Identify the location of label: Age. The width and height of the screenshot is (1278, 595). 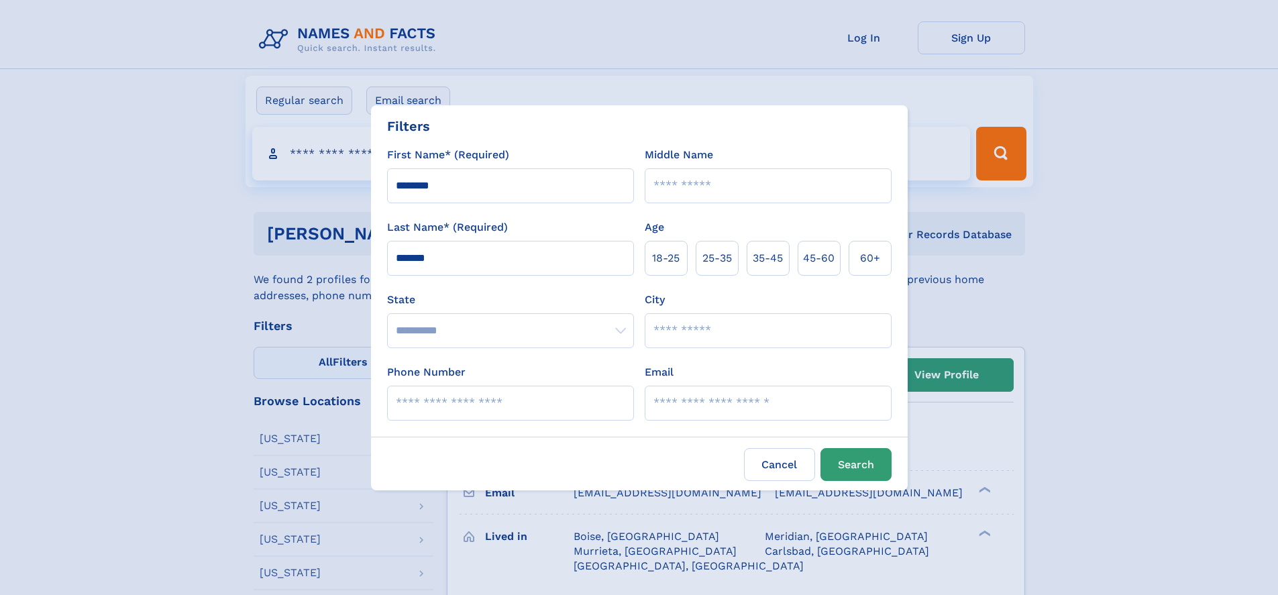
(654, 228).